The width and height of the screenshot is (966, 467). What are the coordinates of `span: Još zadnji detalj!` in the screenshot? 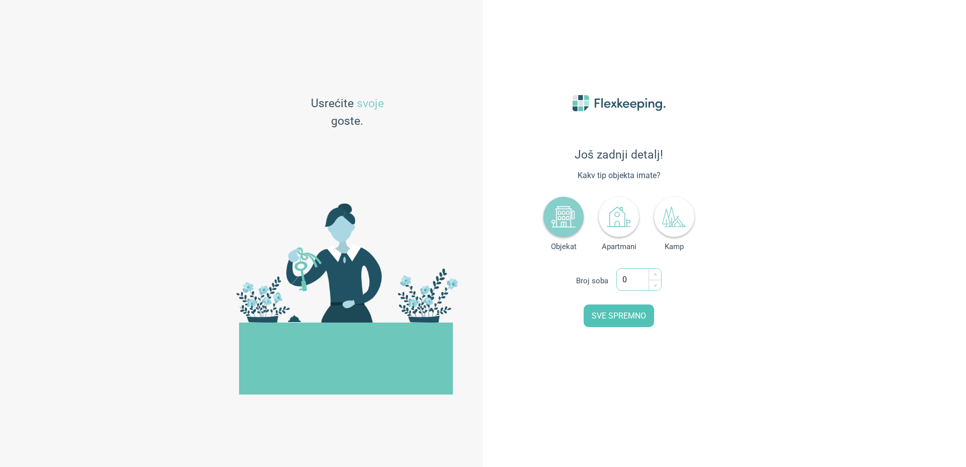 It's located at (619, 154).